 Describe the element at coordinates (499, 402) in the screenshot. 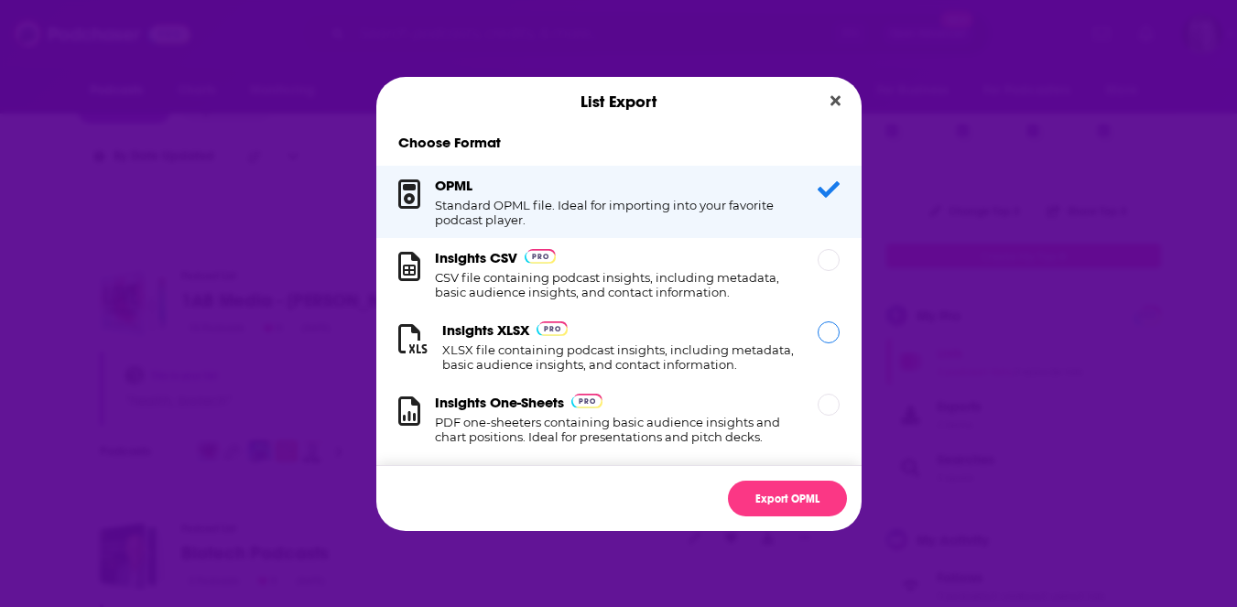

I see `h3: Insights One-Sheets` at that location.